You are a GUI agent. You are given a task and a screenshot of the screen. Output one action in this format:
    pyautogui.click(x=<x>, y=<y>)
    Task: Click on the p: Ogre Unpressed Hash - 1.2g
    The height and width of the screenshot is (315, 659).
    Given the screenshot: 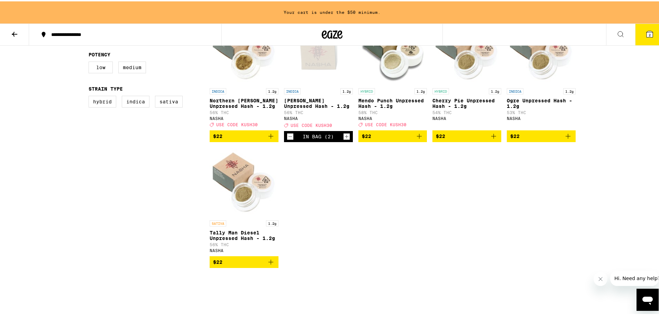 What is the action you would take?
    pyautogui.click(x=541, y=102)
    